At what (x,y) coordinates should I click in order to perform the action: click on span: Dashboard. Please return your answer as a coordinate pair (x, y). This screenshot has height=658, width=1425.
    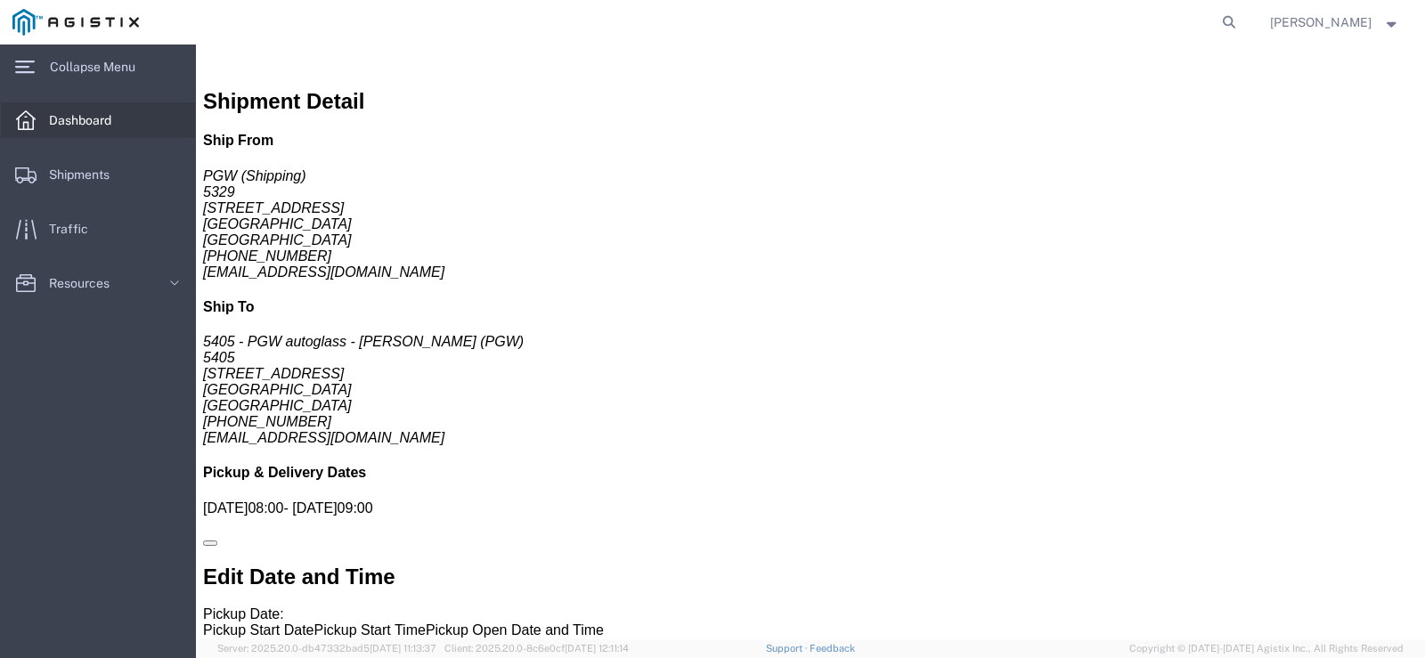
    Looking at the image, I should click on (86, 120).